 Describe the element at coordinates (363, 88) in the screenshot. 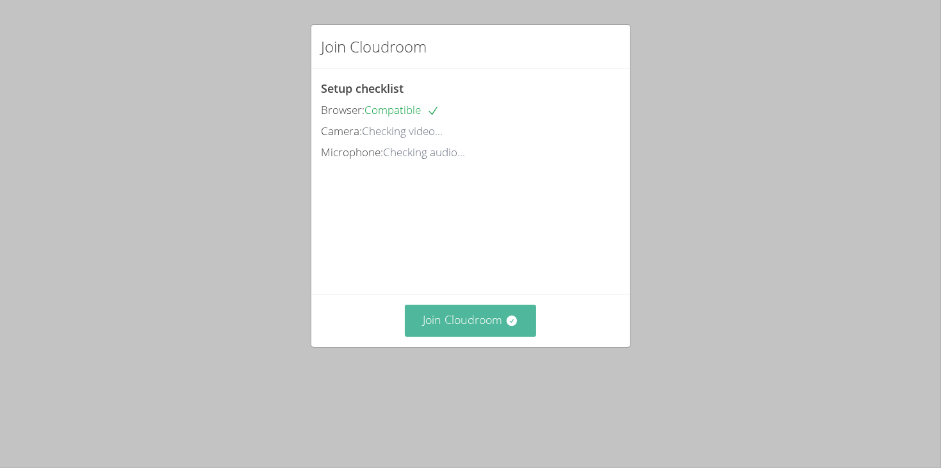

I see `span: Setup checklist` at that location.